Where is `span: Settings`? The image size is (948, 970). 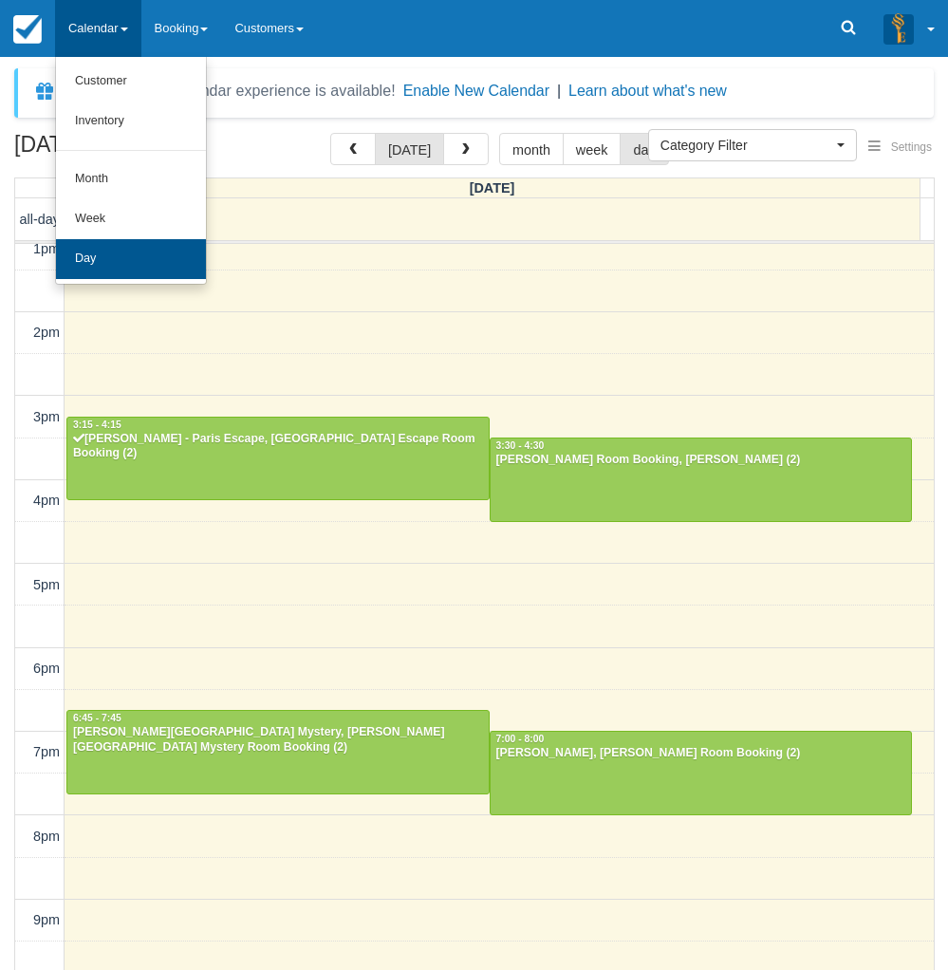
span: Settings is located at coordinates (911, 147).